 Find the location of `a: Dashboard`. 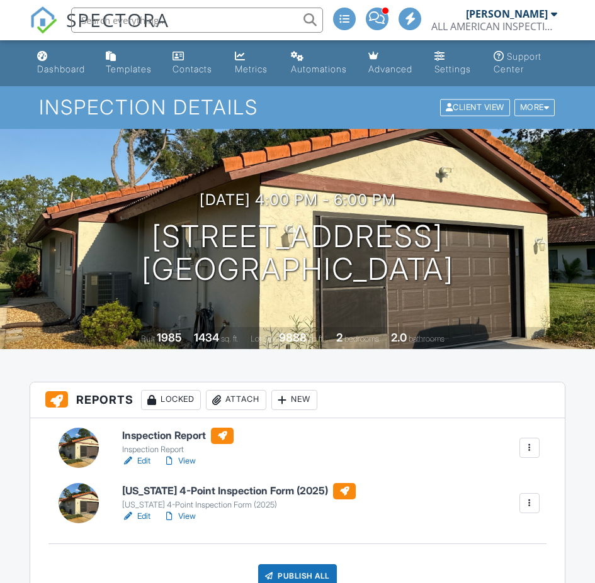

a: Dashboard is located at coordinates (61, 63).